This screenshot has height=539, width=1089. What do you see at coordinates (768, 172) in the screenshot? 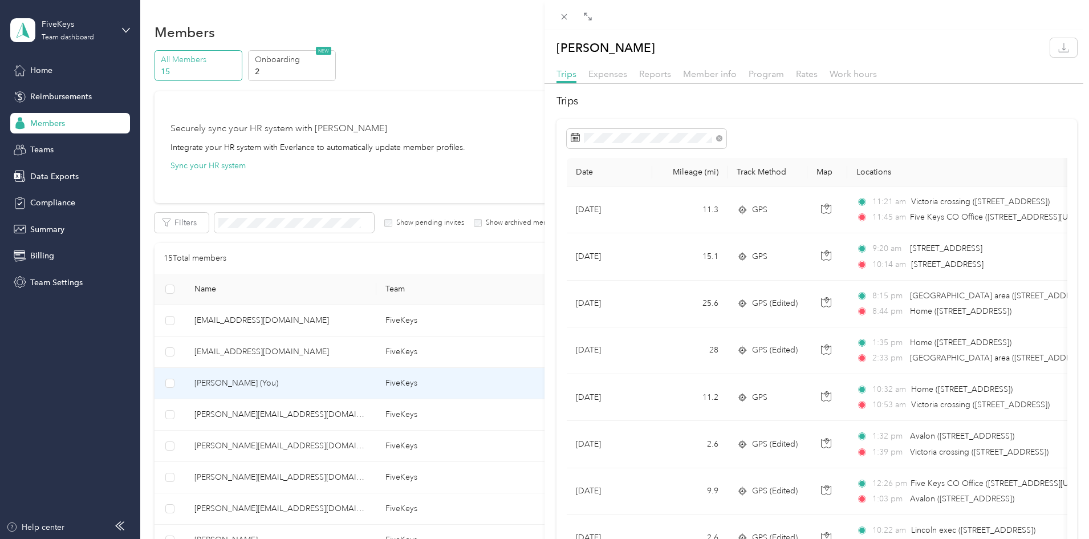
I see `th: Track Method` at bounding box center [768, 172].